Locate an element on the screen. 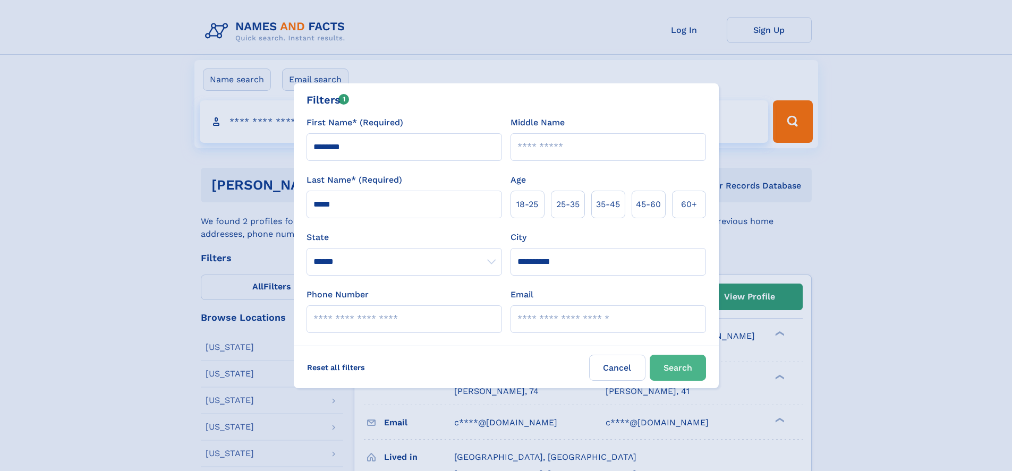 The image size is (1012, 471). label: Middle Name is located at coordinates (538, 123).